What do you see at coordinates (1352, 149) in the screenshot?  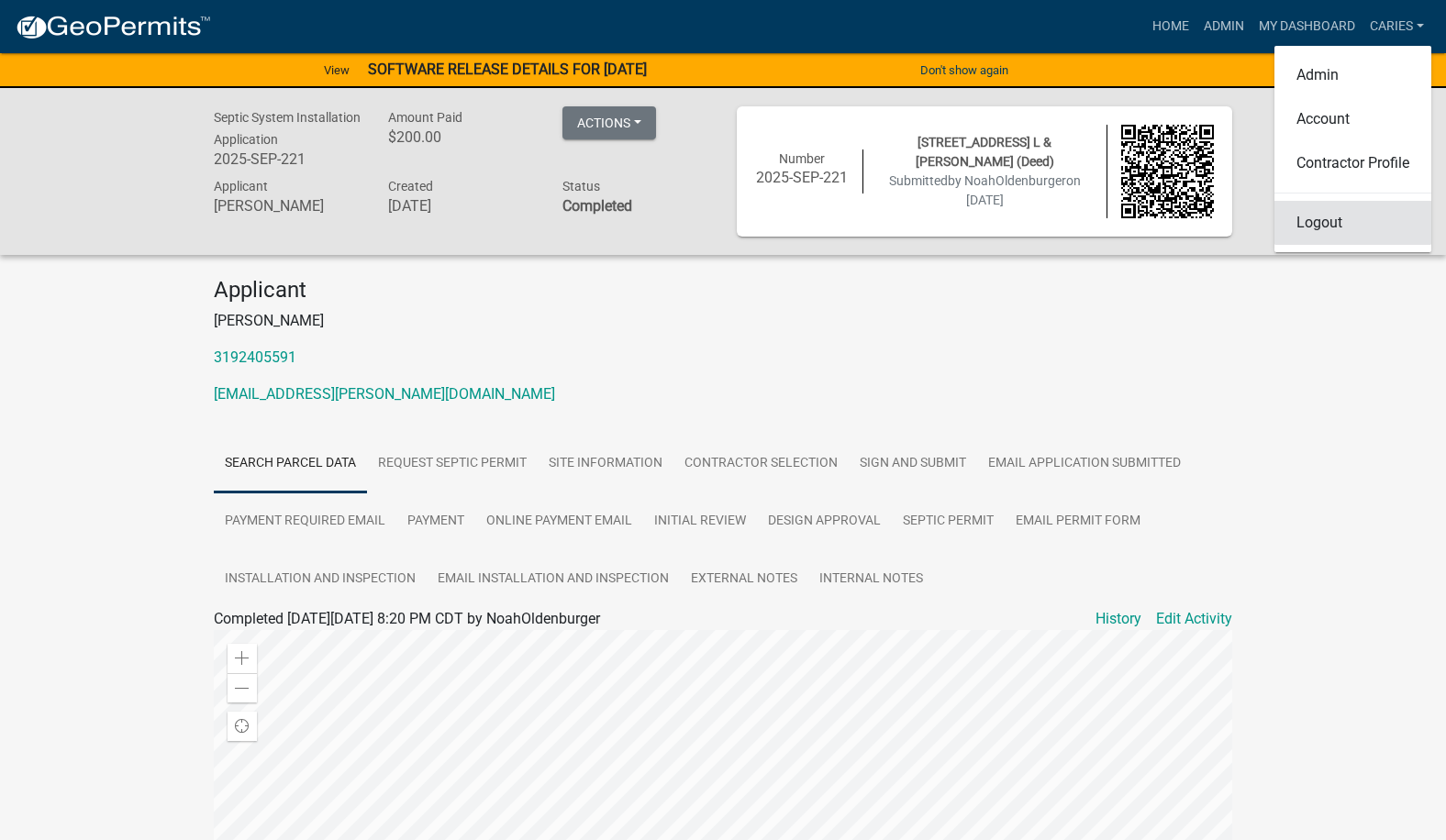 I see `div: CarieS` at bounding box center [1352, 149].